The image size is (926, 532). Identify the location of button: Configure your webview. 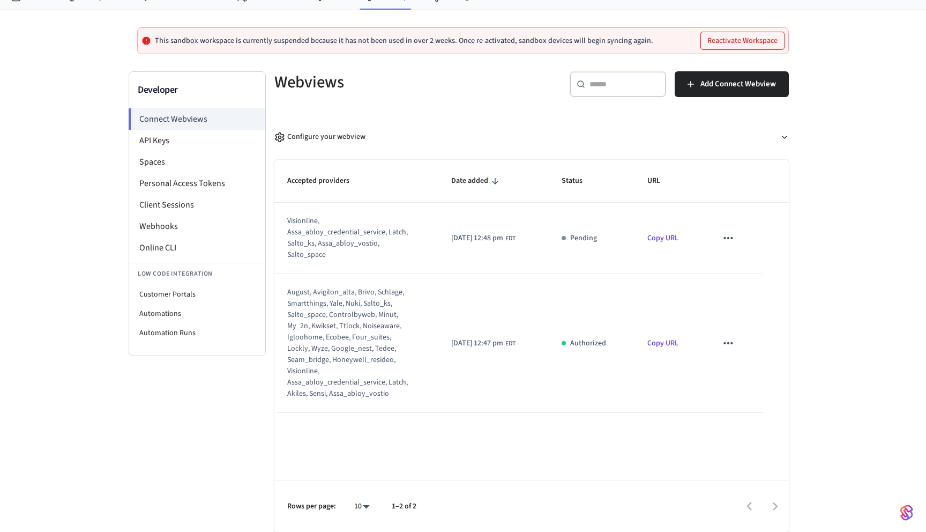
(532, 137).